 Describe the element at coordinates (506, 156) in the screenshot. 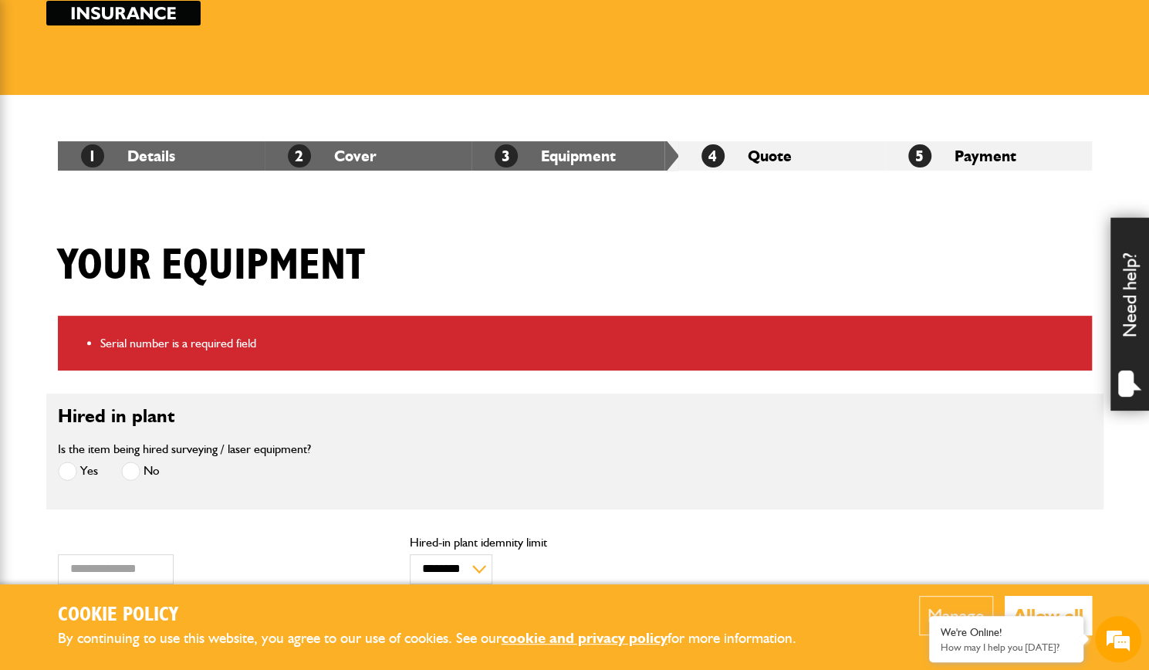

I see `span: 3` at that location.